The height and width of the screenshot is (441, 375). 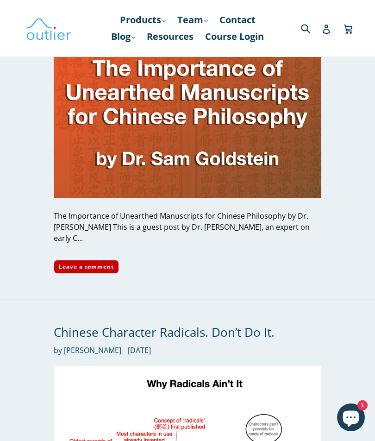 What do you see at coordinates (49, 28) in the screenshot?
I see `img: Outlier Linguistics` at bounding box center [49, 28].